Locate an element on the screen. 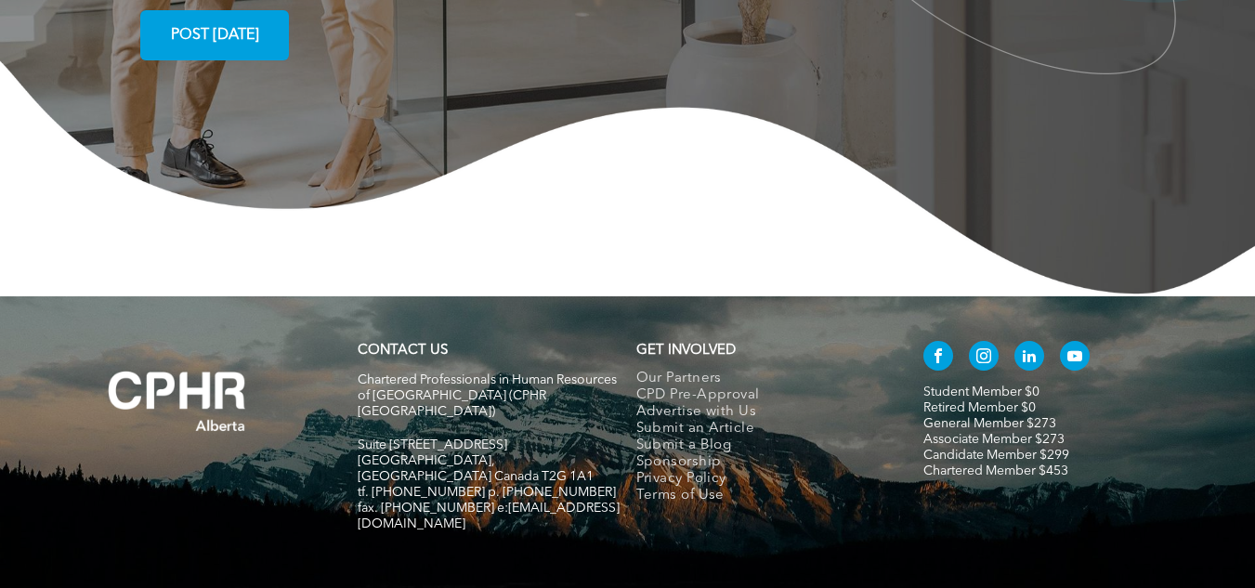 The image size is (1255, 588). a: youtube is located at coordinates (1074, 358).